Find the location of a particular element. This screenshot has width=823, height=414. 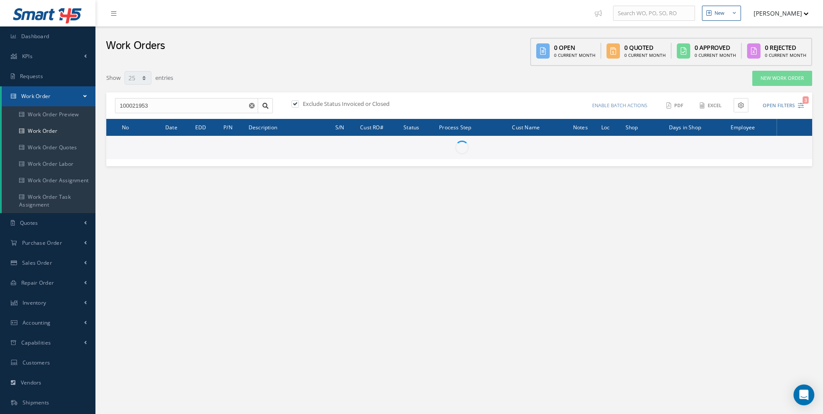

span: Accounting is located at coordinates (36, 322).